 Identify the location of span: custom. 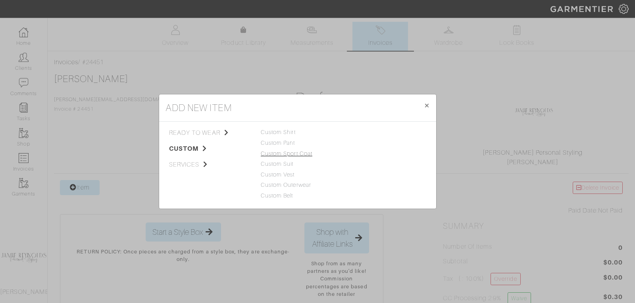
(209, 149).